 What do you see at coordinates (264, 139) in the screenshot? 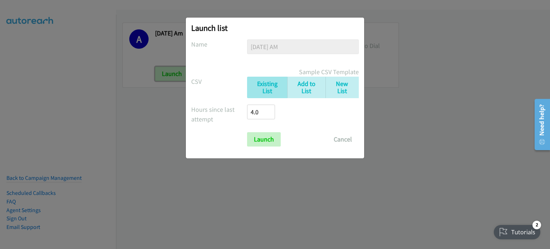
I see `input: Launch` at bounding box center [264, 139].